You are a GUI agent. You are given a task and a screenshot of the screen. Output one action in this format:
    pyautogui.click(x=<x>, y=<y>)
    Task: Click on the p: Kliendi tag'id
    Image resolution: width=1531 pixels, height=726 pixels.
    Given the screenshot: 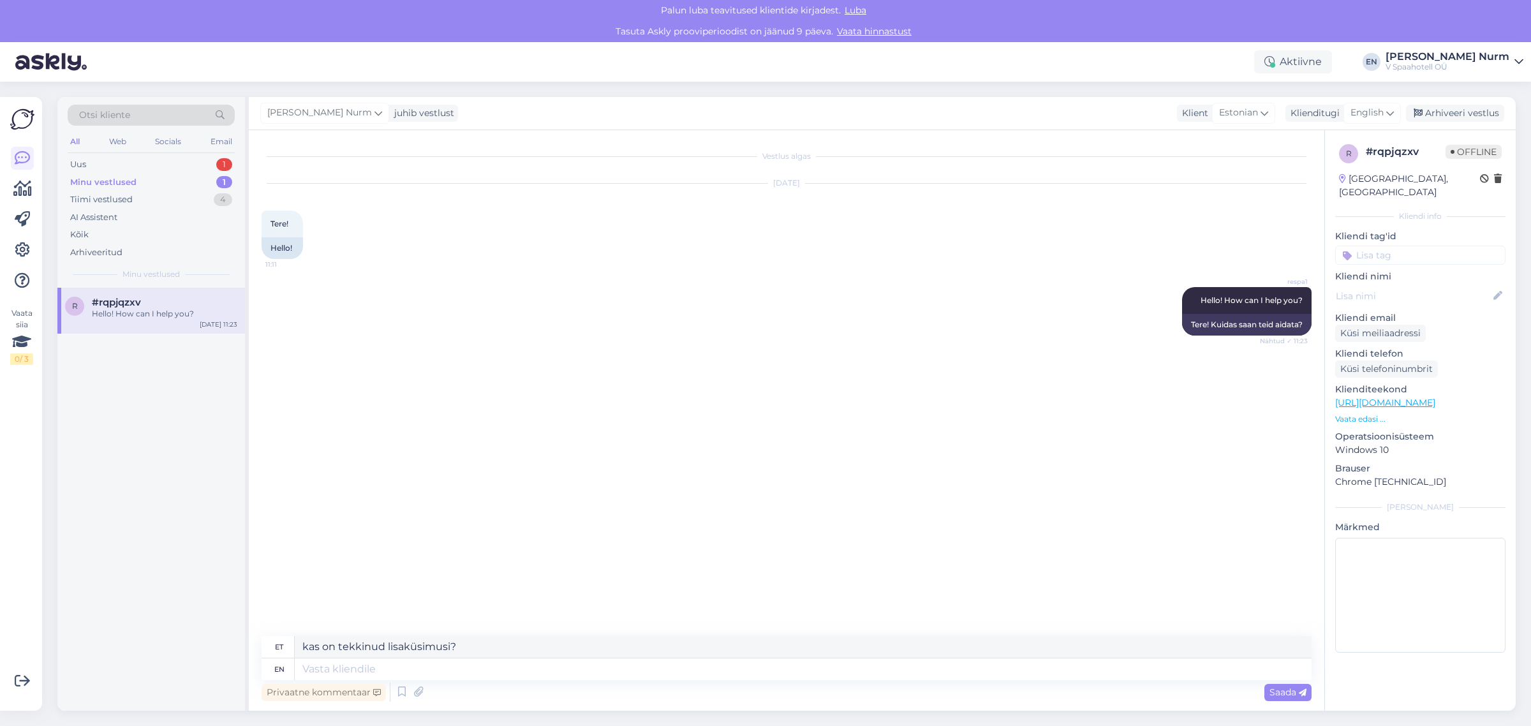 What is the action you would take?
    pyautogui.click(x=1420, y=236)
    